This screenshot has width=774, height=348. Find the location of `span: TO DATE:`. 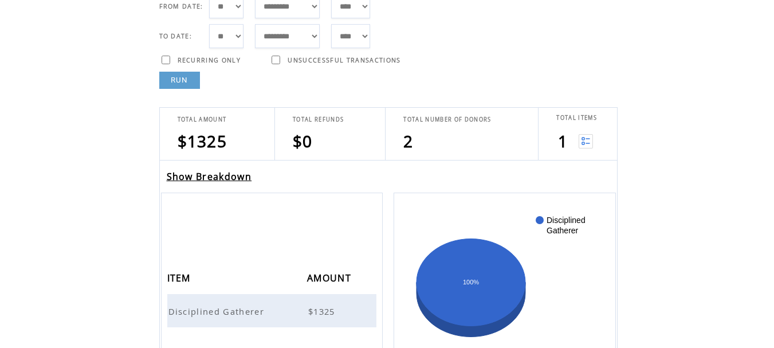

span: TO DATE: is located at coordinates (176, 36).